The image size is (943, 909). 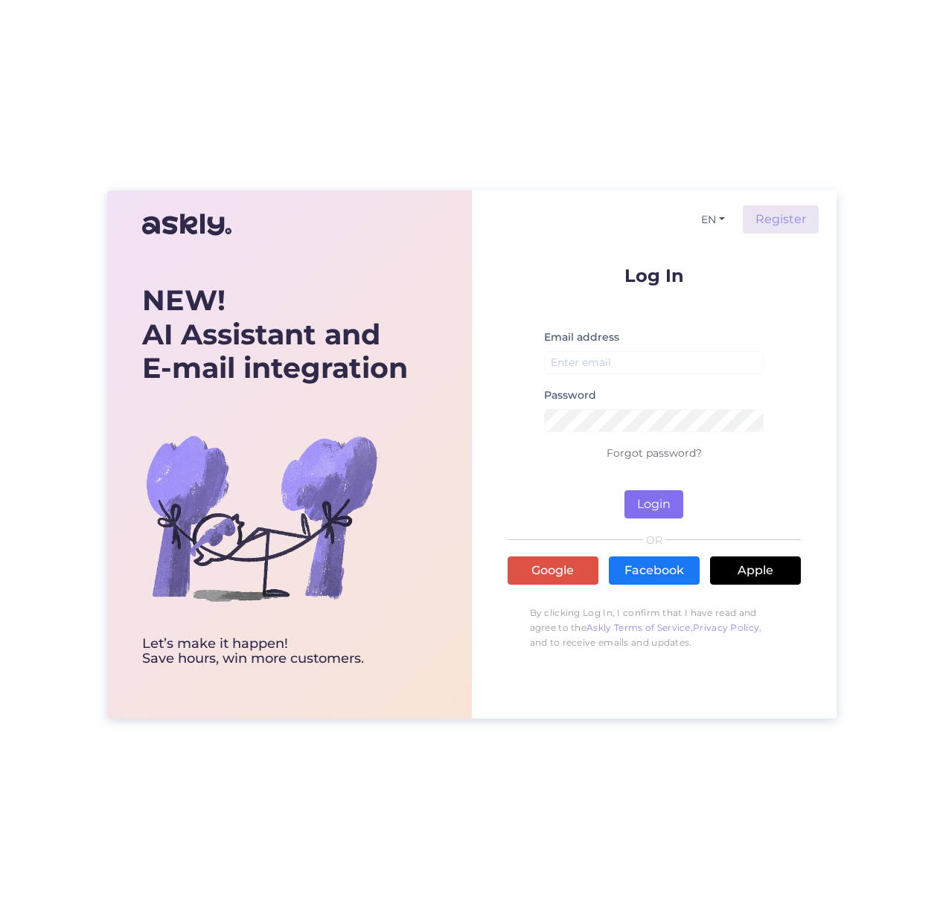 I want to click on a: Forgot password?, so click(x=654, y=453).